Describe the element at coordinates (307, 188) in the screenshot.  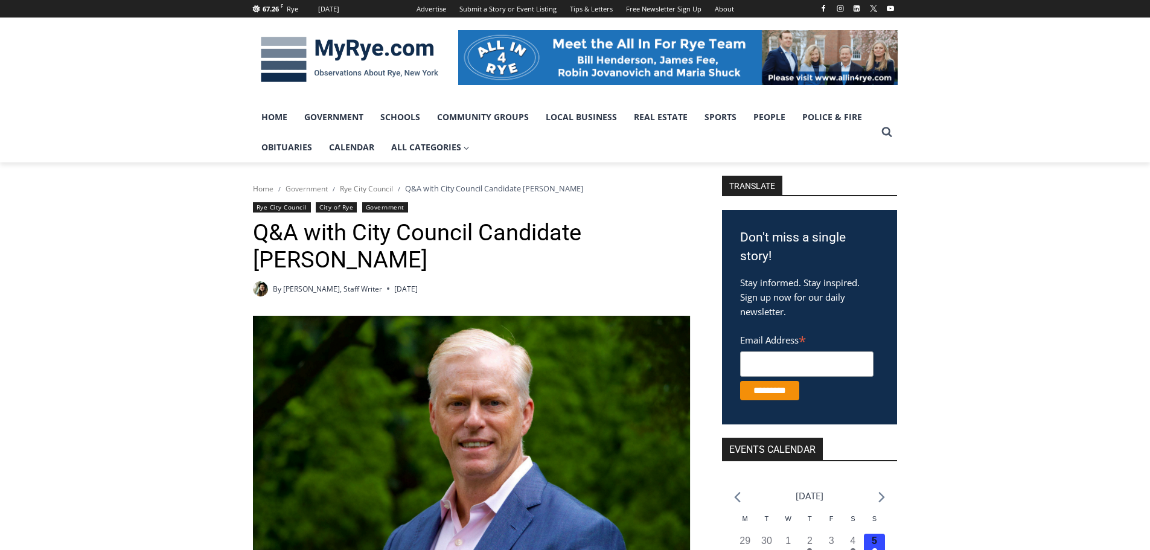
I see `span: Government` at that location.